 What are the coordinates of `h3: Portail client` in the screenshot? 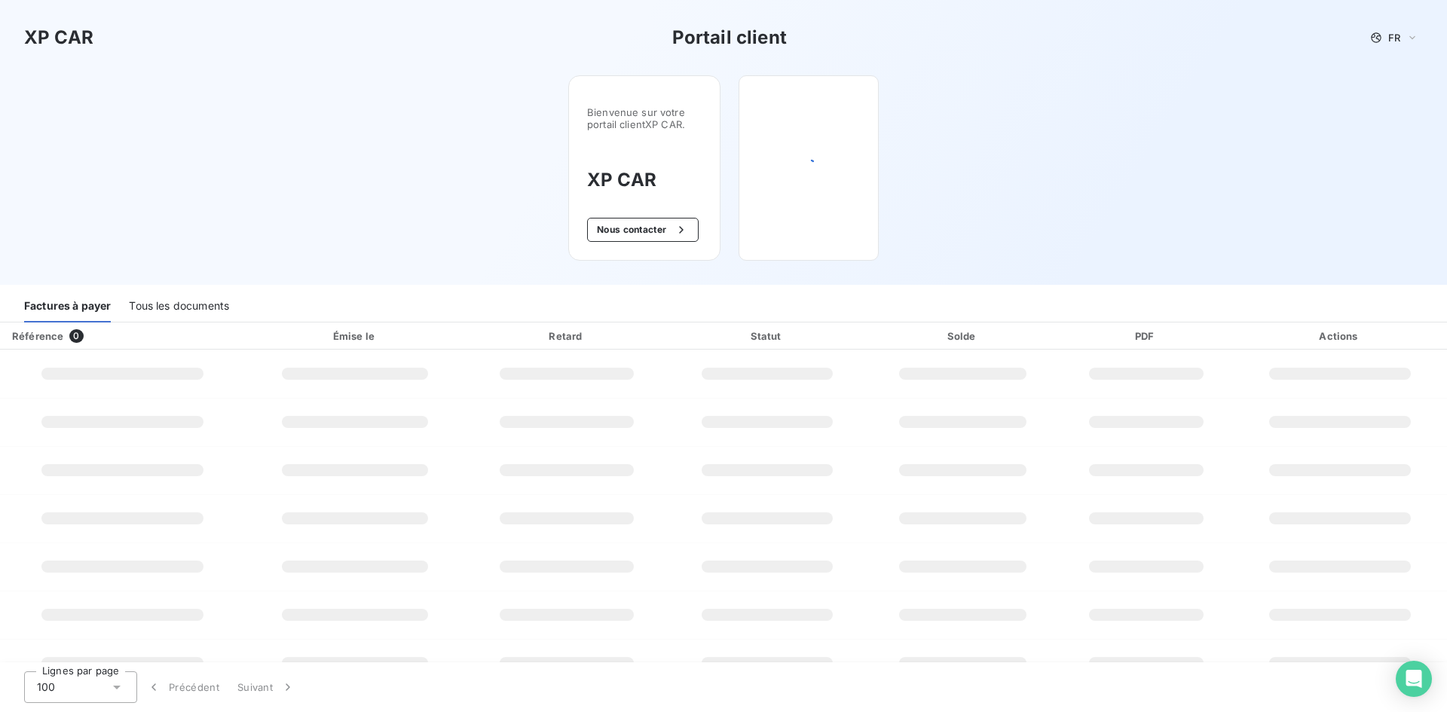 It's located at (729, 38).